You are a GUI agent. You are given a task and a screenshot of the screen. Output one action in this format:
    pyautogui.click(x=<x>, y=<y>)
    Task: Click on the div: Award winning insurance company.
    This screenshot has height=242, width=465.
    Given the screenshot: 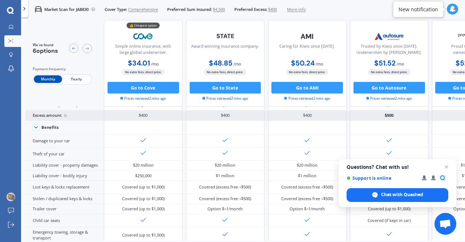 What is the action you would take?
    pyautogui.click(x=225, y=51)
    